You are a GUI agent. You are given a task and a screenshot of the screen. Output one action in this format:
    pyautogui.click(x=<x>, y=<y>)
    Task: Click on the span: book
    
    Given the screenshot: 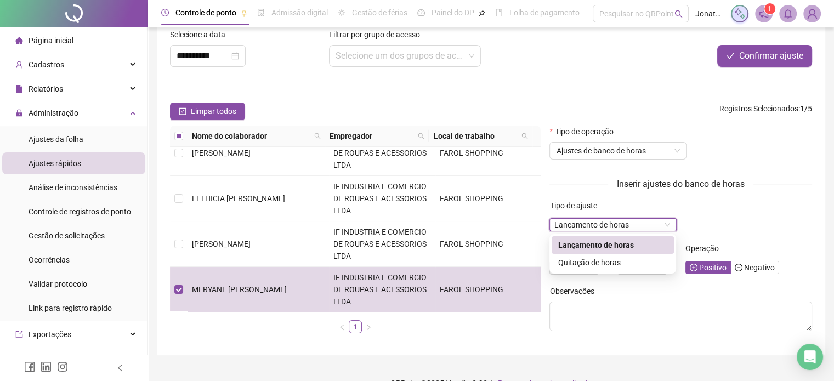 What is the action you would take?
    pyautogui.click(x=499, y=13)
    